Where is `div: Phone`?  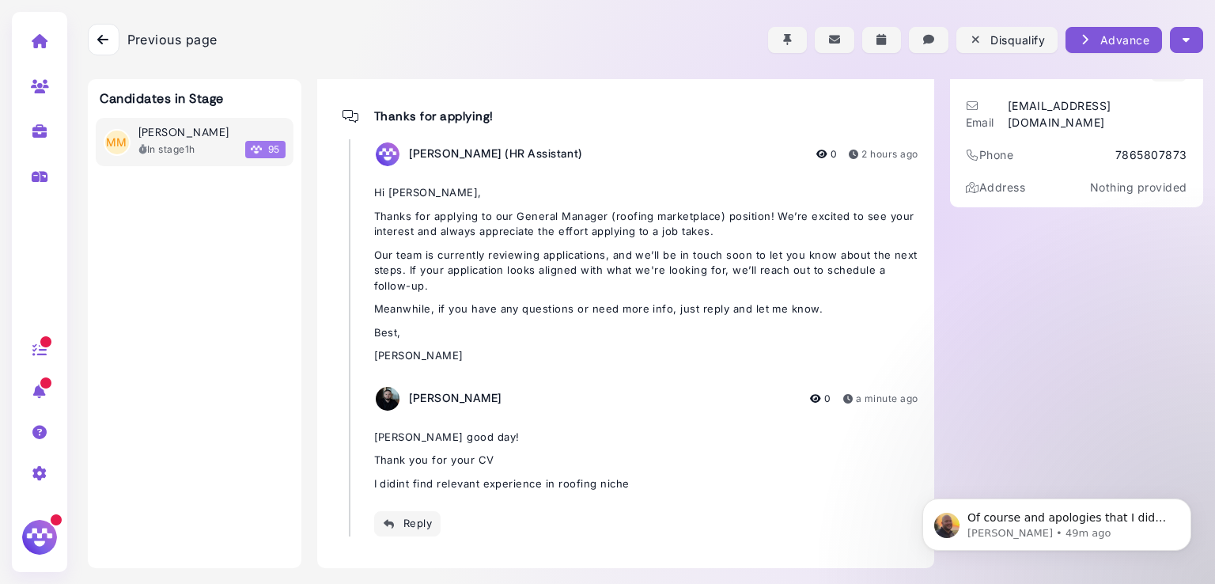
div: Phone is located at coordinates (990, 154).